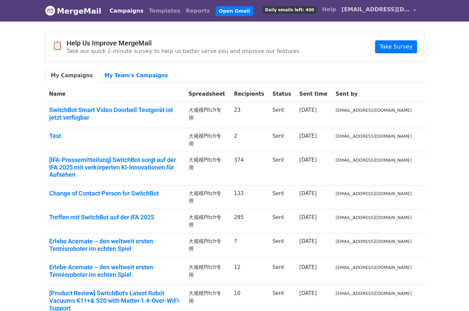  Describe the element at coordinates (249, 140) in the screenshot. I see `td: 2` at that location.